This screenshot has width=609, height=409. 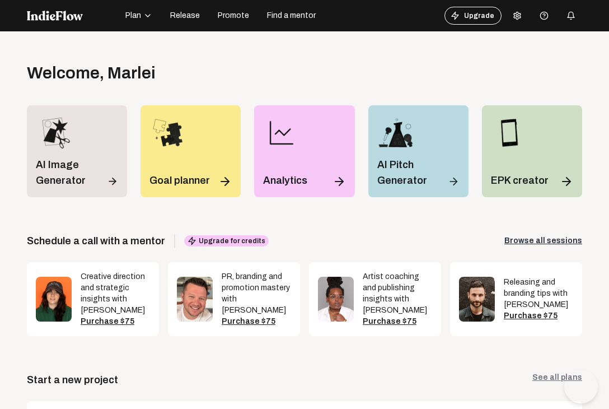 What do you see at coordinates (543, 241) in the screenshot?
I see `a: Browse all sessions` at bounding box center [543, 241].